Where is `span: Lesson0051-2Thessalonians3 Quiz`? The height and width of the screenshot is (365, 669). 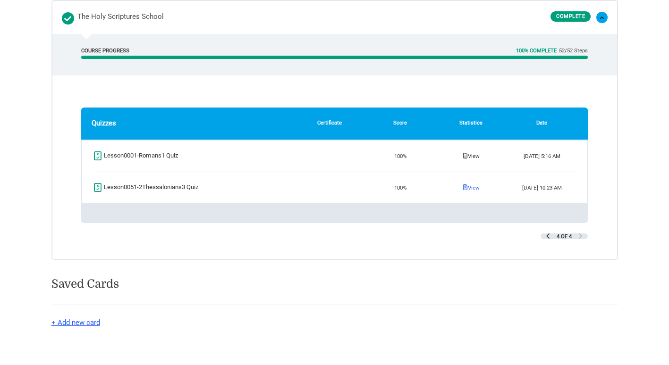
span: Lesson0051-2Thessalonians3 Quiz is located at coordinates (151, 187).